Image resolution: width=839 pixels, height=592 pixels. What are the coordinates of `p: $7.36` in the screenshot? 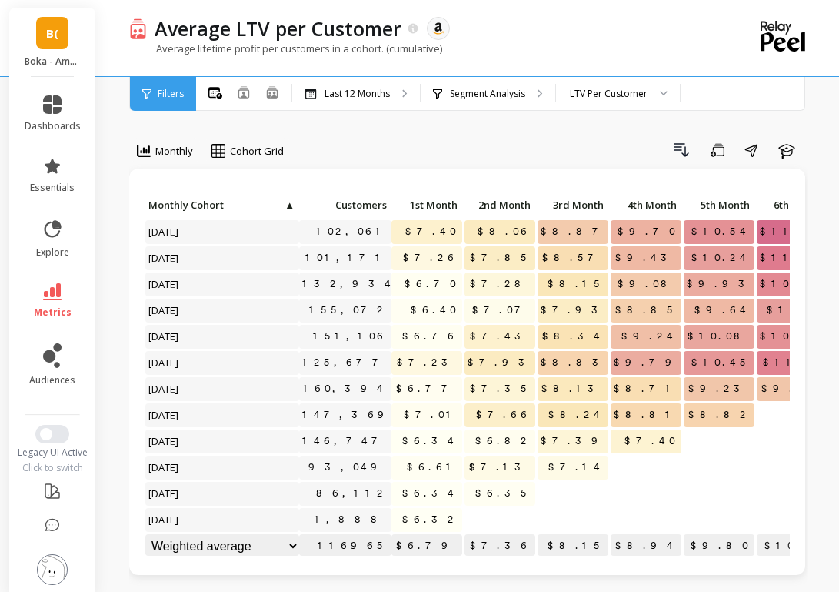 It's located at (500, 545).